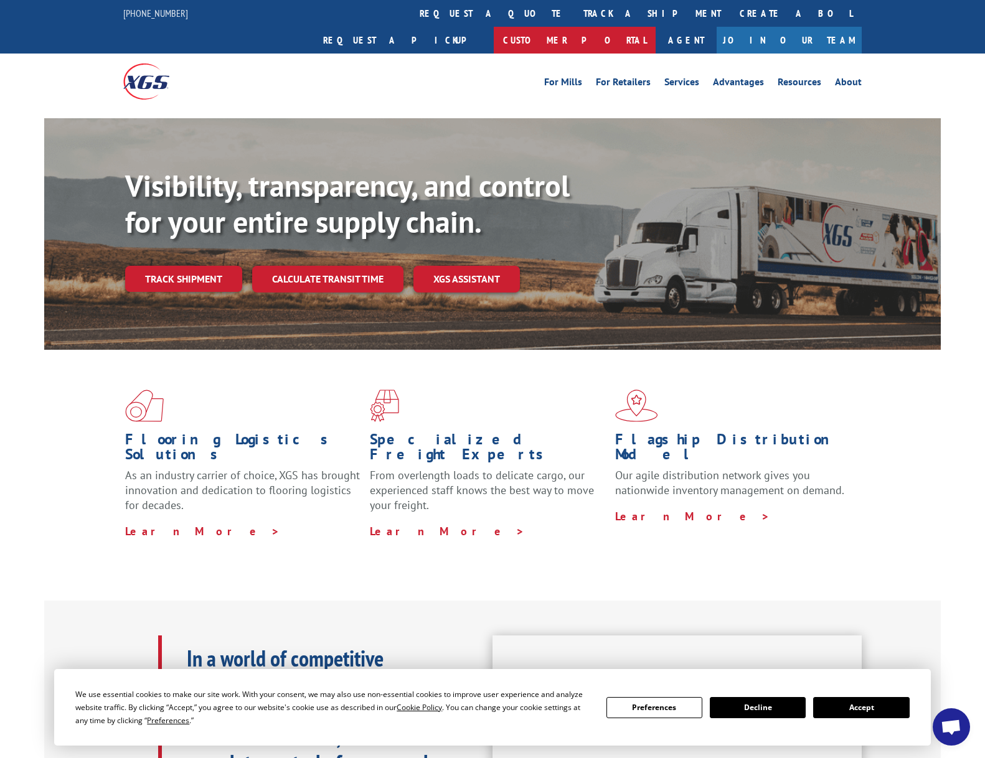  What do you see at coordinates (493, 707) in the screenshot?
I see `div: Cookie Consent Prompt` at bounding box center [493, 707].